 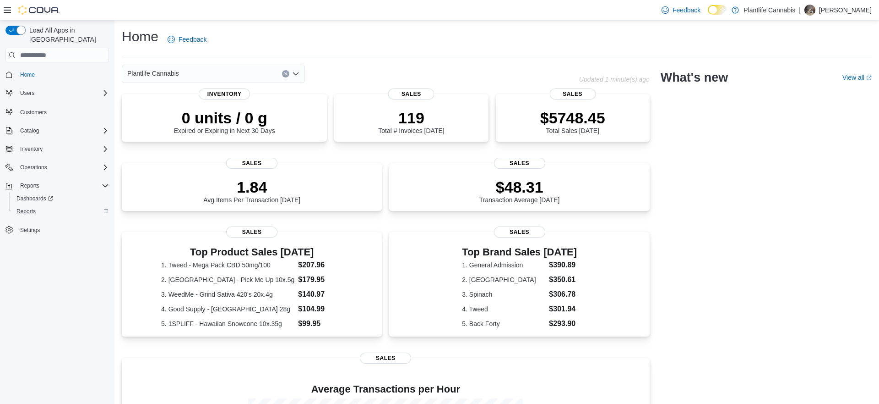 What do you see at coordinates (286, 74) in the screenshot?
I see `button: Clear input` at bounding box center [286, 74].